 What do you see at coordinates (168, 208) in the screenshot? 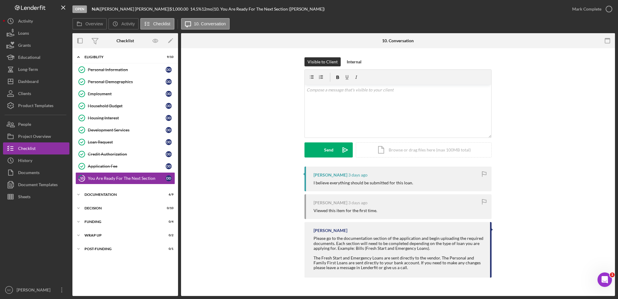
I see `div: 0 / 10` at bounding box center [168, 208].